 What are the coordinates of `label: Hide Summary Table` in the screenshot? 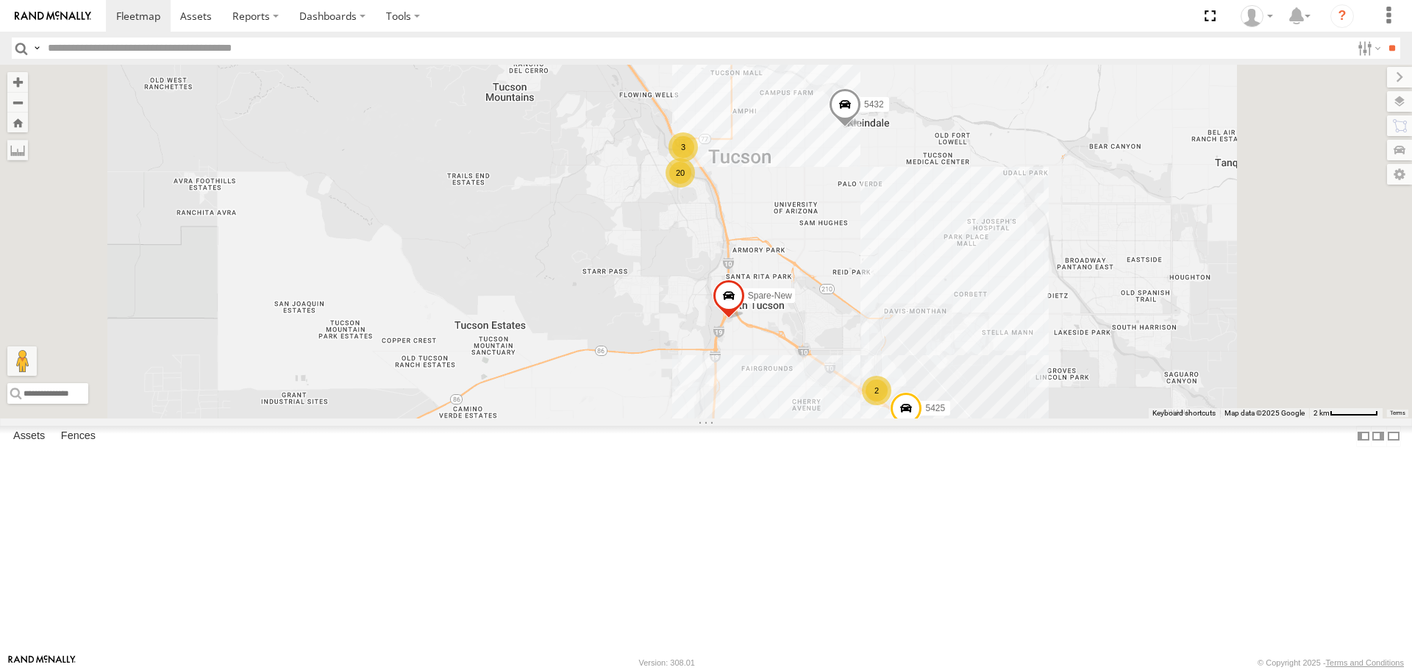 It's located at (1393, 436).